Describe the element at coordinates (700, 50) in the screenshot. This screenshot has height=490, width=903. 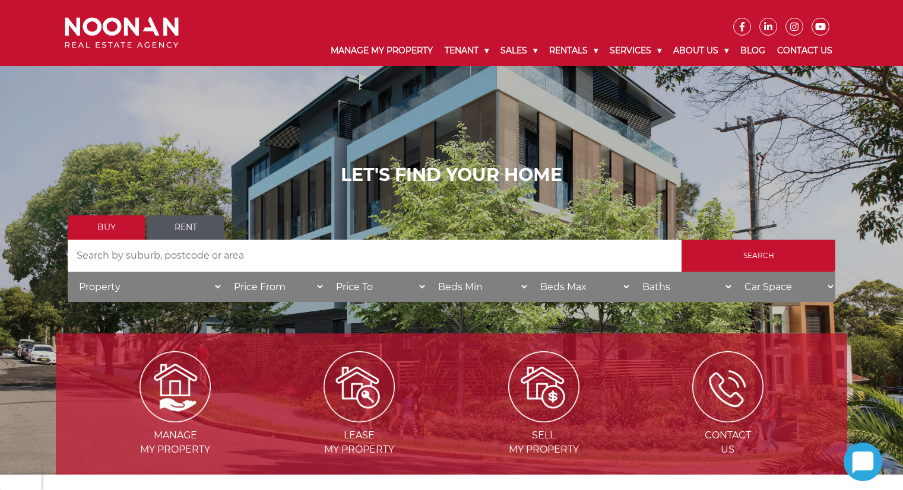
I see `a: About Us` at that location.